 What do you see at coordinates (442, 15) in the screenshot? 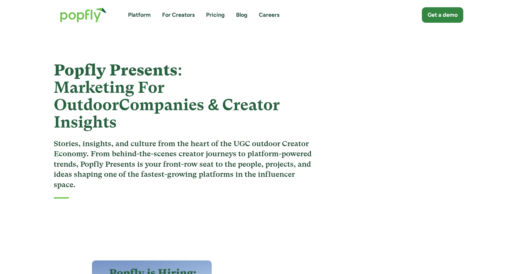
I see `a: Get a demo` at bounding box center [442, 15].